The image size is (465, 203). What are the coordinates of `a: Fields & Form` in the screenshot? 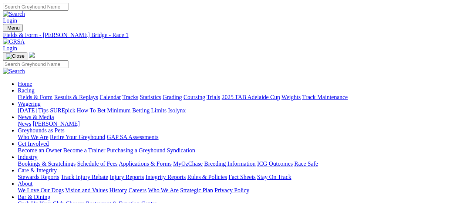 It's located at (35, 97).